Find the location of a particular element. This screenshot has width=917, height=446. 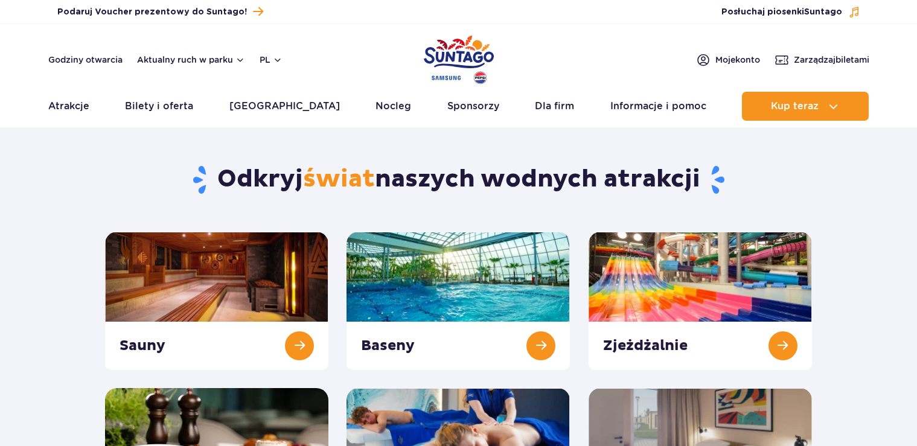

a: Zarządzajbiletami is located at coordinates (822, 60).